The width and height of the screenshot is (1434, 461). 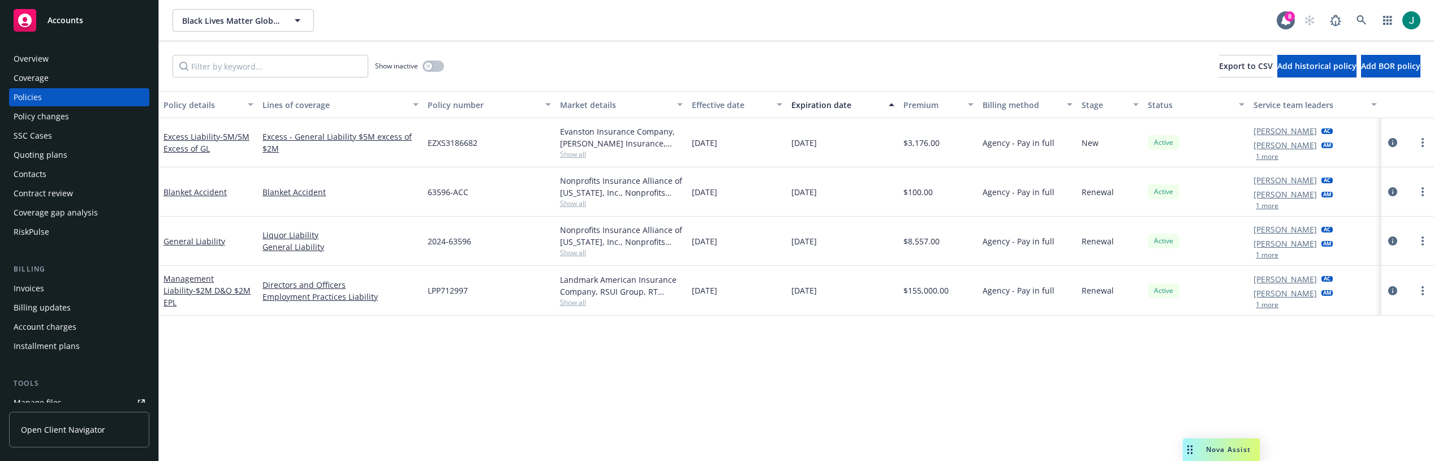 I want to click on span: Nova Assist, so click(x=1228, y=449).